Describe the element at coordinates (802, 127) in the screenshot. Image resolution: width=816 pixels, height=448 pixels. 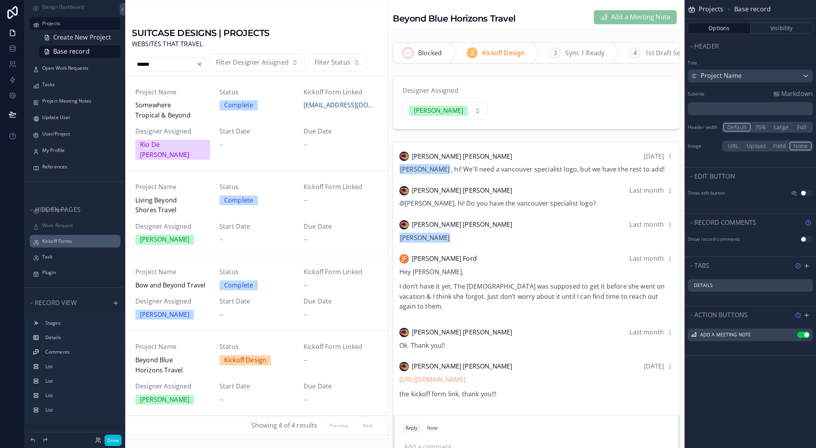
I see `button: Full` at that location.